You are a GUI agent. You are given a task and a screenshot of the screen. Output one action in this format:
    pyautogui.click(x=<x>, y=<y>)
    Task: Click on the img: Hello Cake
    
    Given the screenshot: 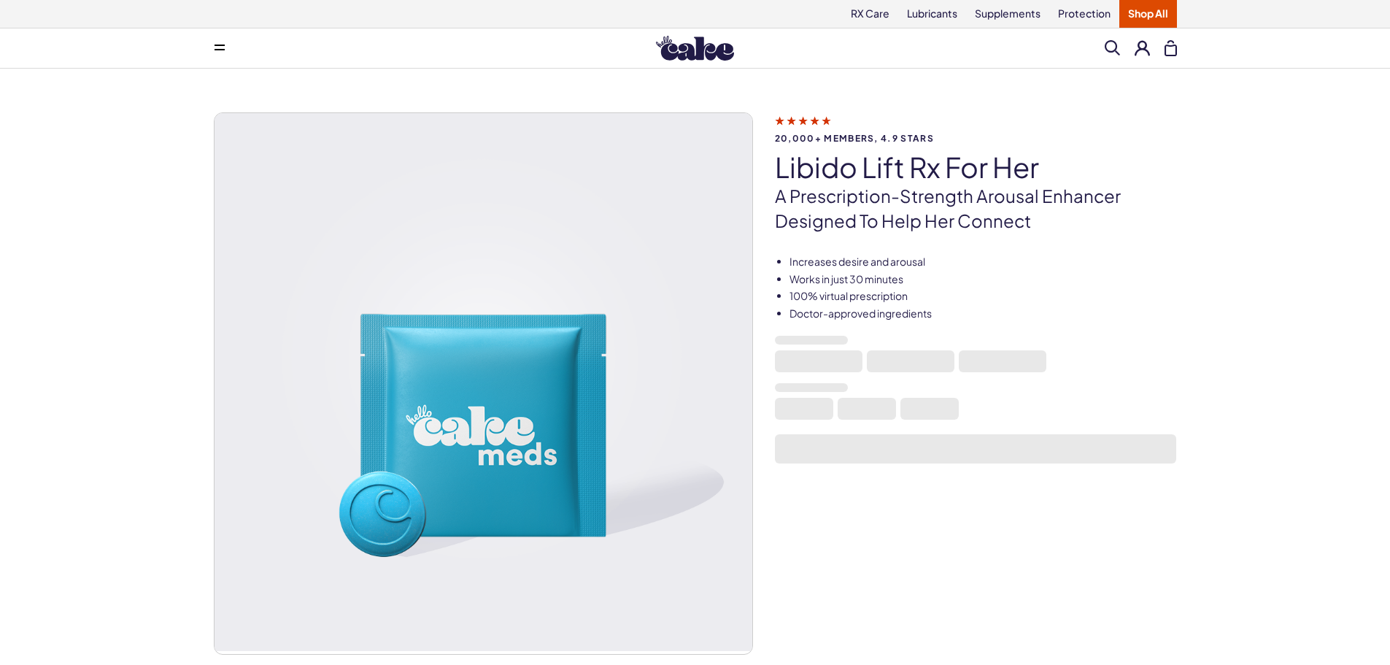 What is the action you would take?
    pyautogui.click(x=695, y=48)
    